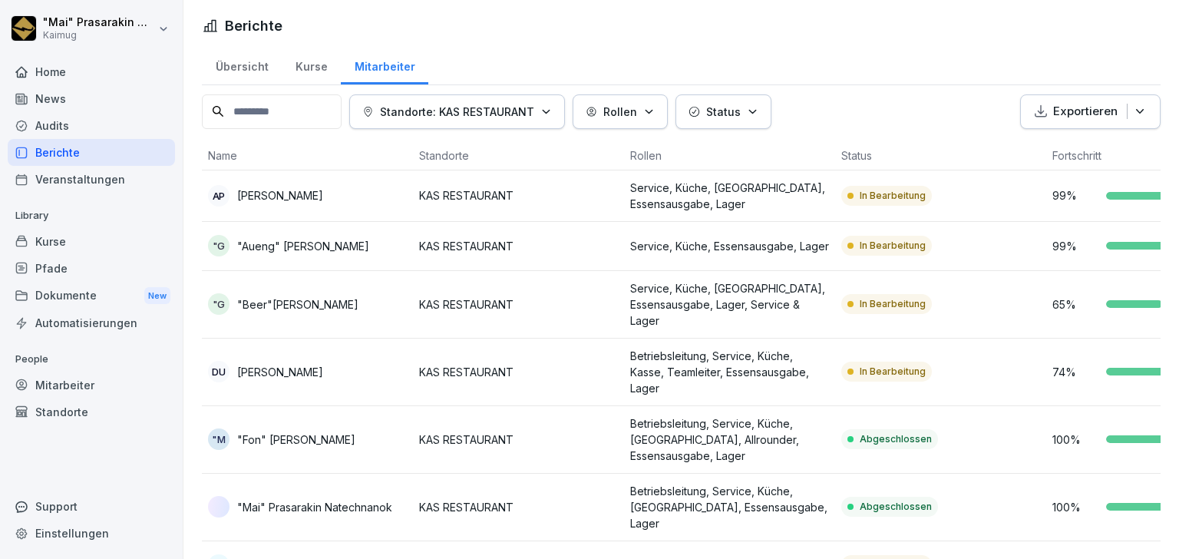  I want to click on th: Name, so click(307, 156).